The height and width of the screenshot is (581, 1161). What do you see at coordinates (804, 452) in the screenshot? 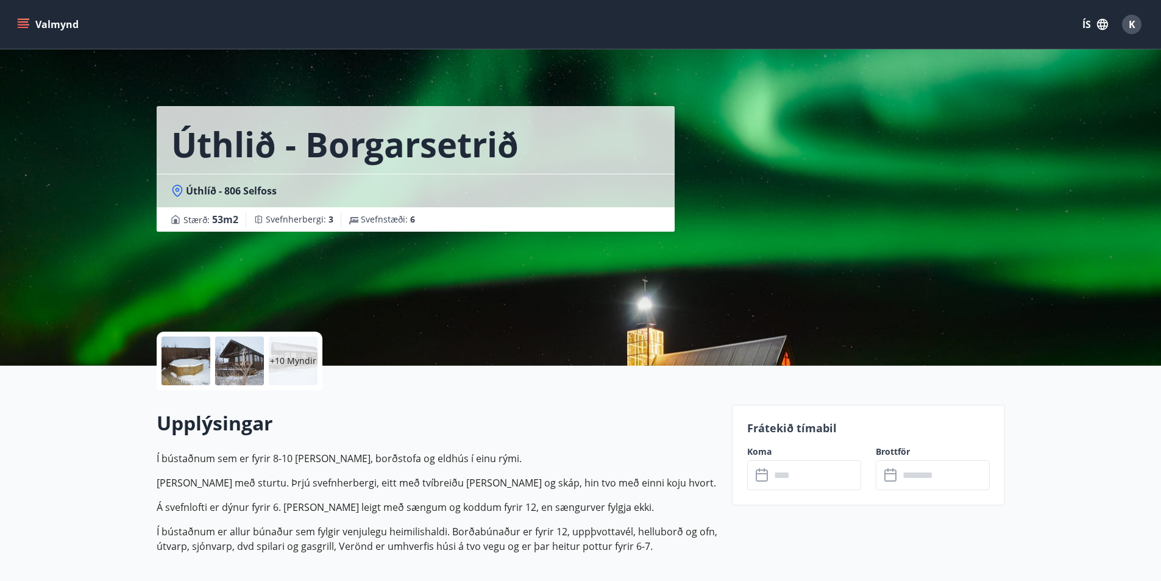
I see `label: Koma` at bounding box center [804, 452].